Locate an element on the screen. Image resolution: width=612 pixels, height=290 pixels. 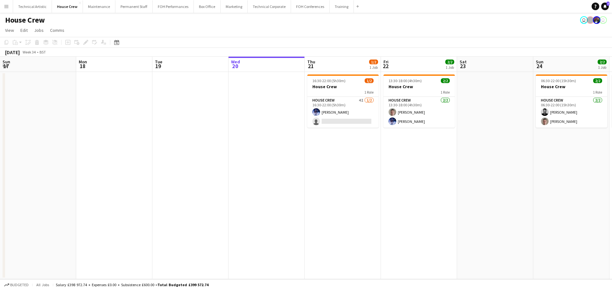
button: House Crew is located at coordinates (67, 6).